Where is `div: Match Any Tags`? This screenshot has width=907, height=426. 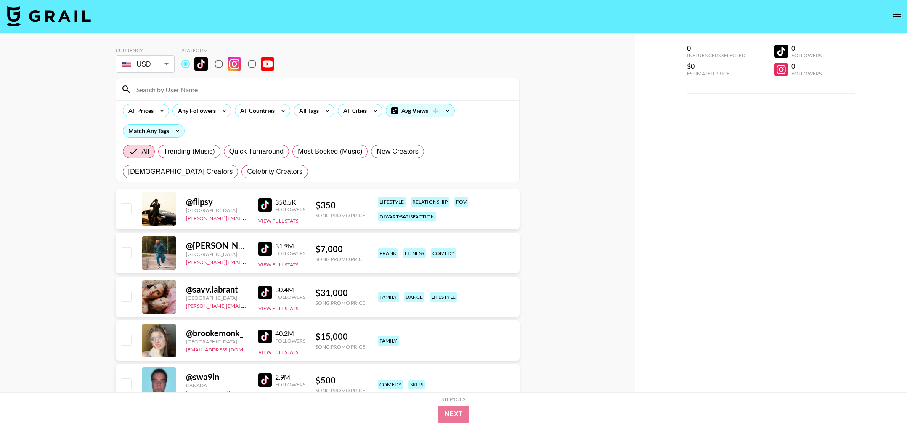 div: Match Any Tags is located at coordinates (154, 131).